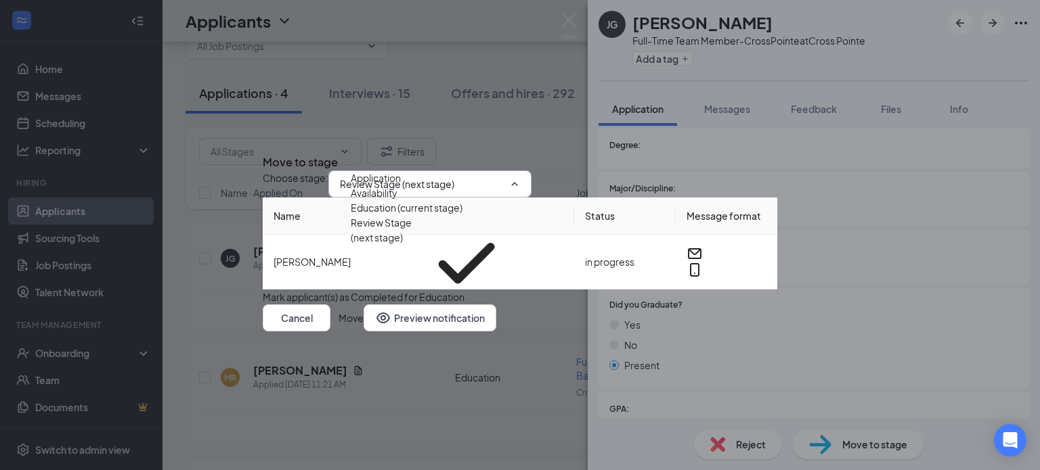  I want to click on div: Review Stage (next stage), so click(384, 263).